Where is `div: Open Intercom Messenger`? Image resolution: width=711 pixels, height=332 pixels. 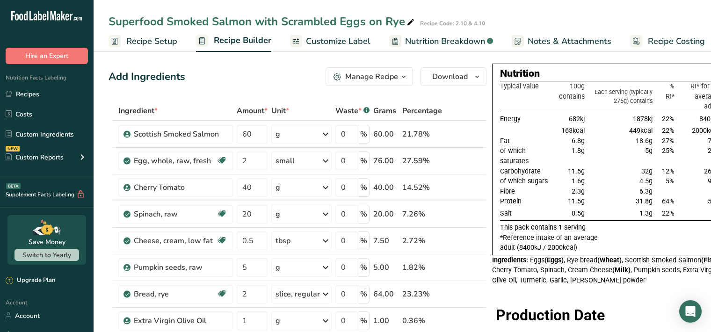 div: Open Intercom Messenger is located at coordinates (691, 312).